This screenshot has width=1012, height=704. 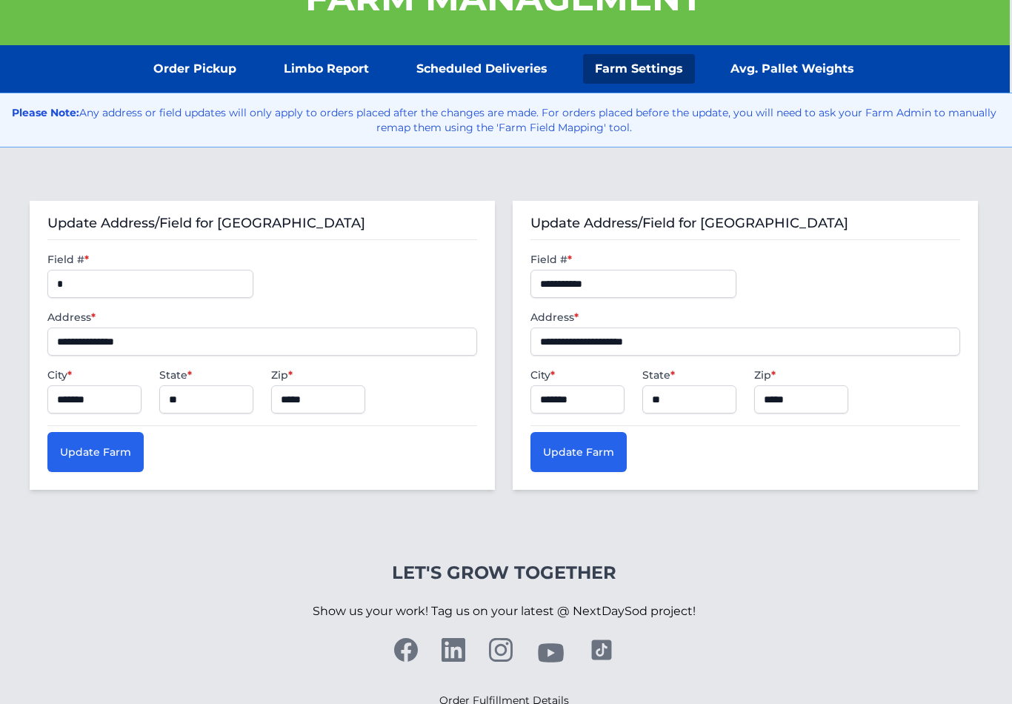 I want to click on a: Farm Settings, so click(x=639, y=69).